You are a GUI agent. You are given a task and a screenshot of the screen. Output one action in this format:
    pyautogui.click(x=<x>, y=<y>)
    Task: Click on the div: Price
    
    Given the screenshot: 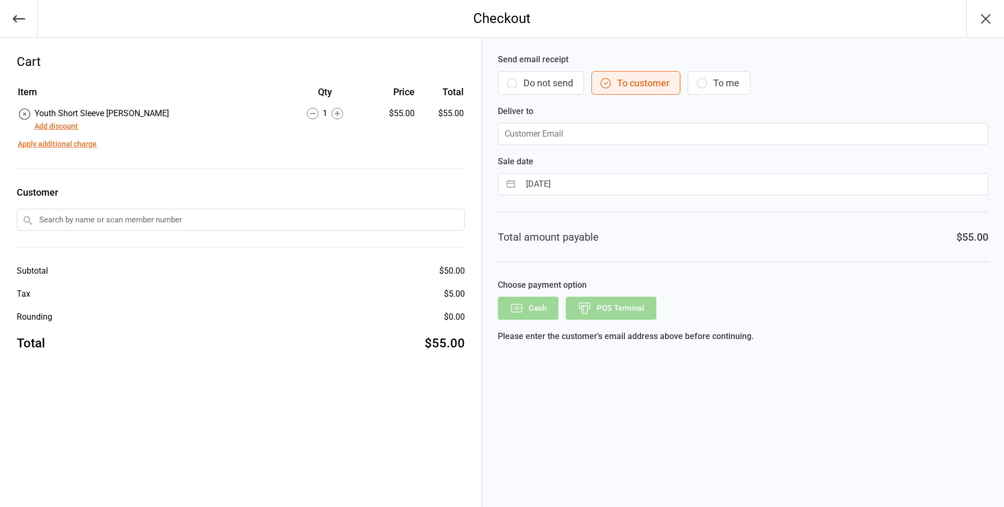 What is the action you would take?
    pyautogui.click(x=391, y=91)
    